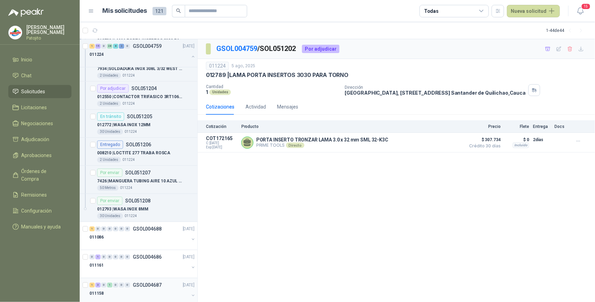 This screenshot has width=595, height=302. Describe the element at coordinates (217, 66) in the screenshot. I see `div: 011224` at that location.